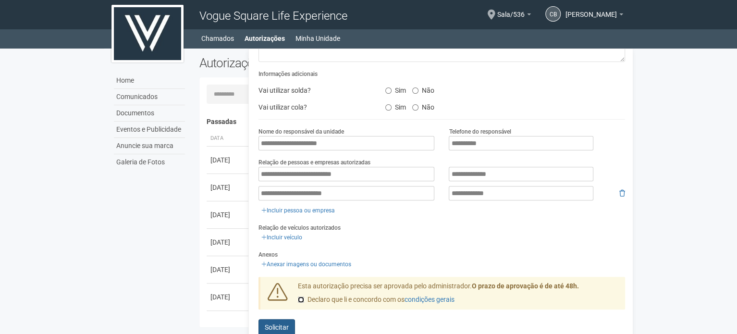 The image size is (737, 334). Describe the element at coordinates (623, 193) in the screenshot. I see `i: Remover` at that location.